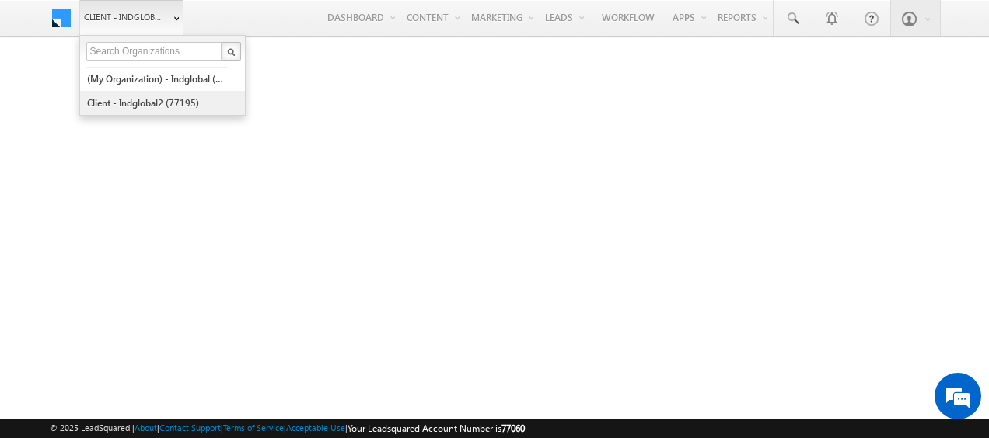 Image resolution: width=989 pixels, height=438 pixels. What do you see at coordinates (274, 26) in the screenshot?
I see `div: Minimize live chat window` at bounding box center [274, 26].